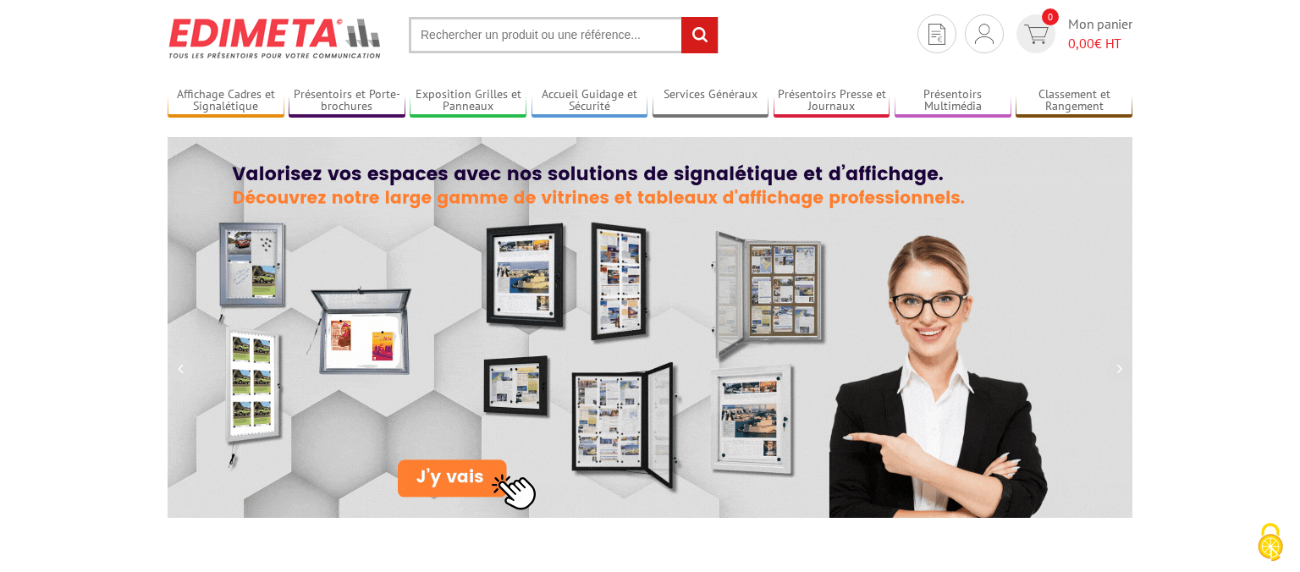 The image size is (1300, 572). What do you see at coordinates (1100, 43) in the screenshot?
I see `span: € HT` at bounding box center [1100, 43].